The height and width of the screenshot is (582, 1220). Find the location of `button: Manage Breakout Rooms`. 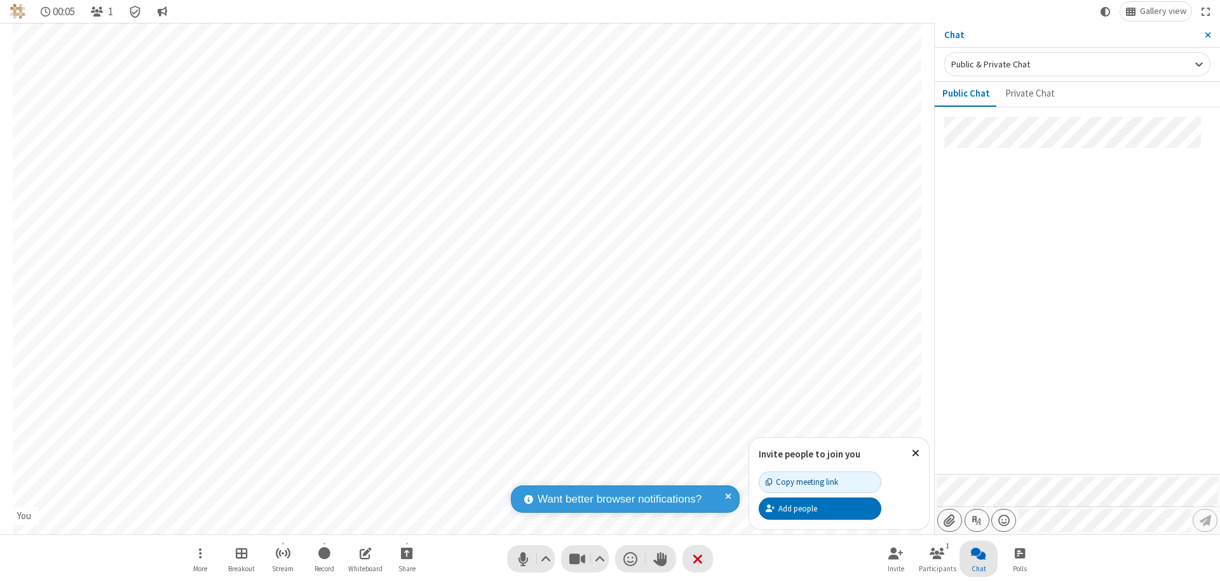

button: Manage Breakout Rooms is located at coordinates (241, 559).